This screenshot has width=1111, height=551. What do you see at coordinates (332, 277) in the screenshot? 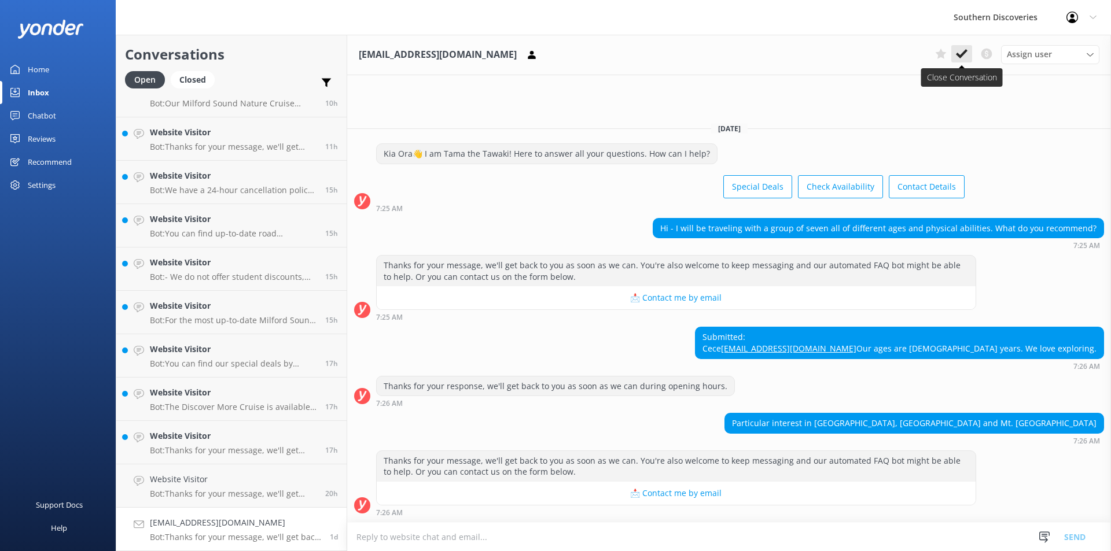
I see `span: Sep 17 2025 05:42pm (UTC +12:00) Pacific/Auckland` at bounding box center [332, 277].